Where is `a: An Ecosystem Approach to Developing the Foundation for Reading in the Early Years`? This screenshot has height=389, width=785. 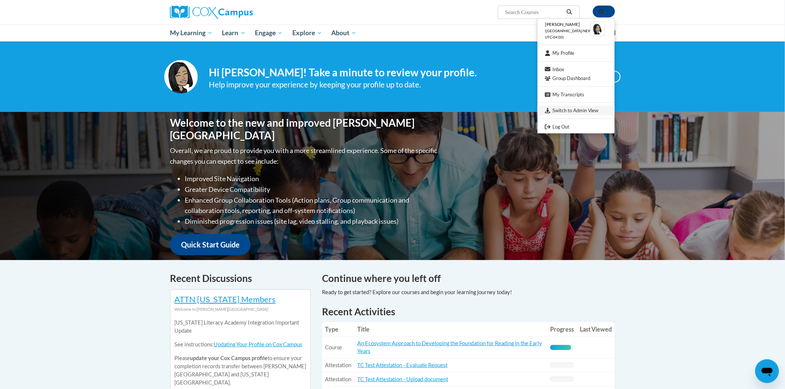
a: An Ecosystem Approach to Developing the Foundation for Reading in the Early Years is located at coordinates (450, 348).